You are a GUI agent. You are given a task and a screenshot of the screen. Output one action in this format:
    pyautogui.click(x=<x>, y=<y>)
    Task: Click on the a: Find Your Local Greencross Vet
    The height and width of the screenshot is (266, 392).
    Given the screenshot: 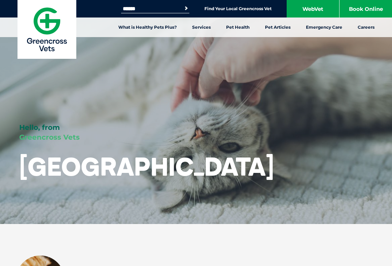 What is the action you would take?
    pyautogui.click(x=238, y=9)
    